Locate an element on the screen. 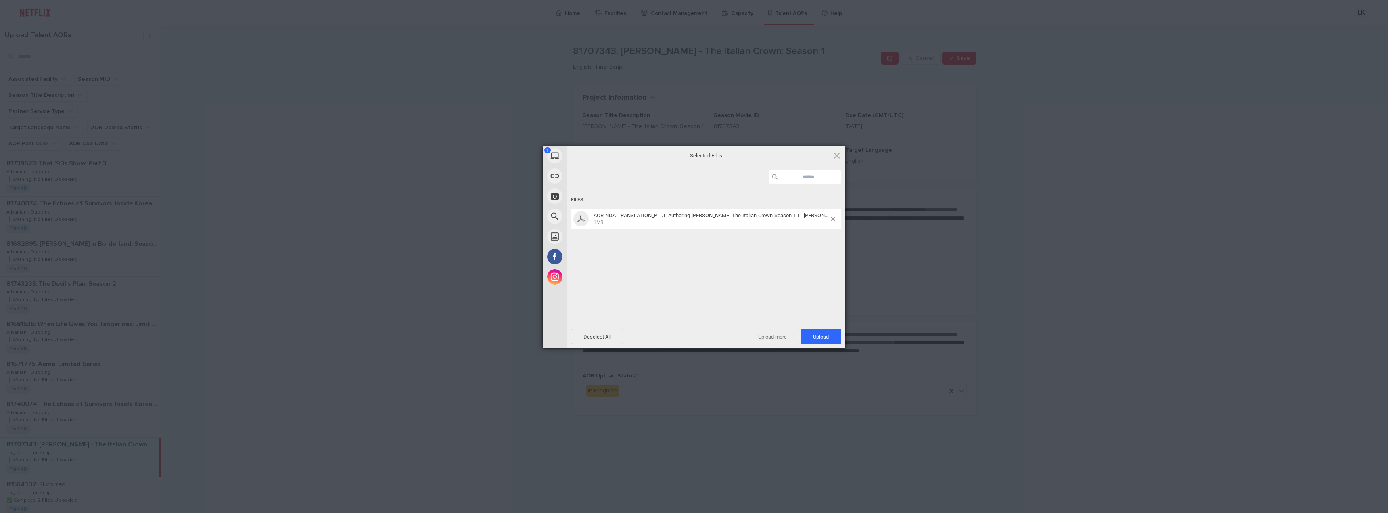 The height and width of the screenshot is (513, 1388). span: 1MB is located at coordinates (598, 222).